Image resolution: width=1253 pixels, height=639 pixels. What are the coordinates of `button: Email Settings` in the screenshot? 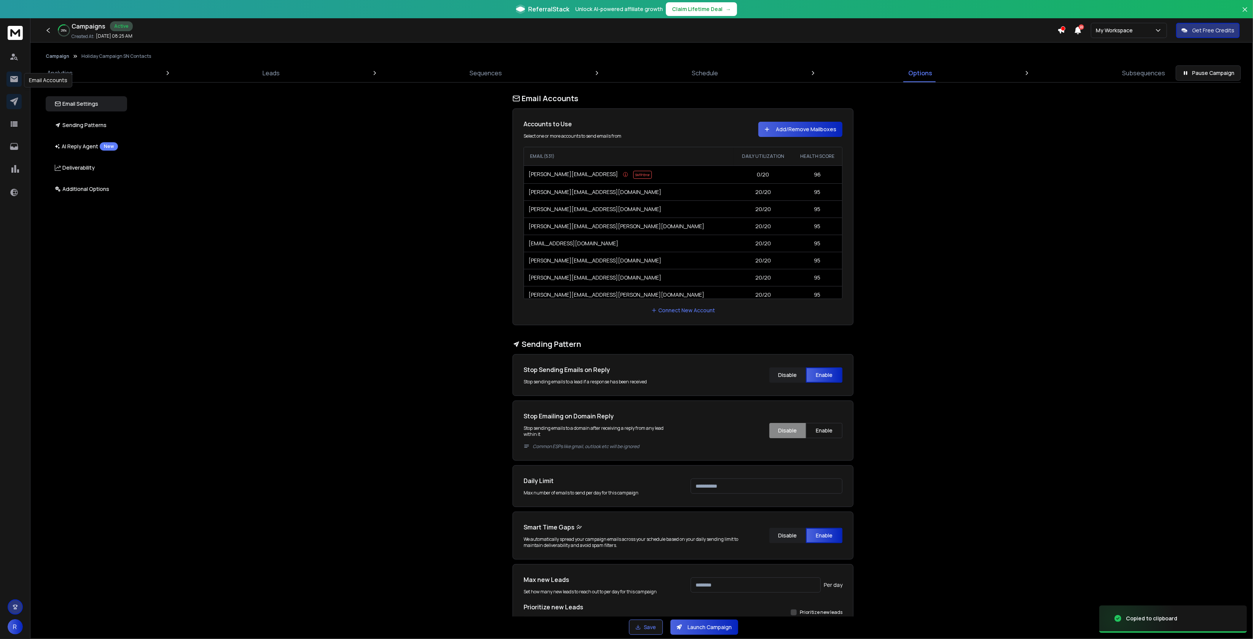 It's located at (86, 104).